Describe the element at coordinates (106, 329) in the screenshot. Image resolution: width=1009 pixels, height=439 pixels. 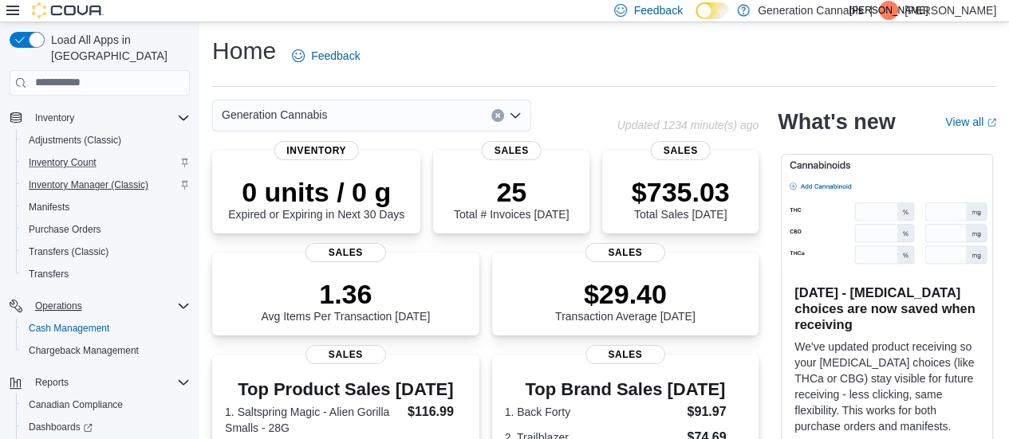
I see `button: Cash Management` at that location.